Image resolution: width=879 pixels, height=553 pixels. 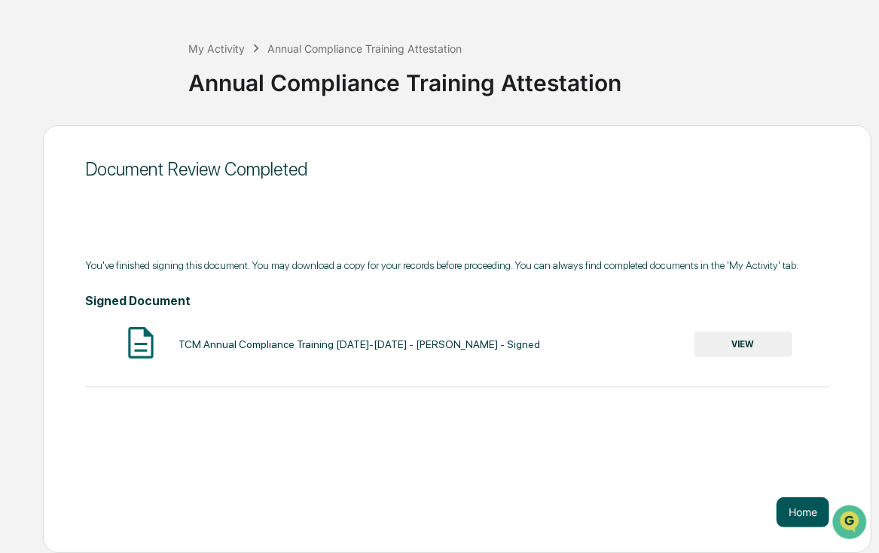 I want to click on div: Document Review Completed, so click(x=457, y=169).